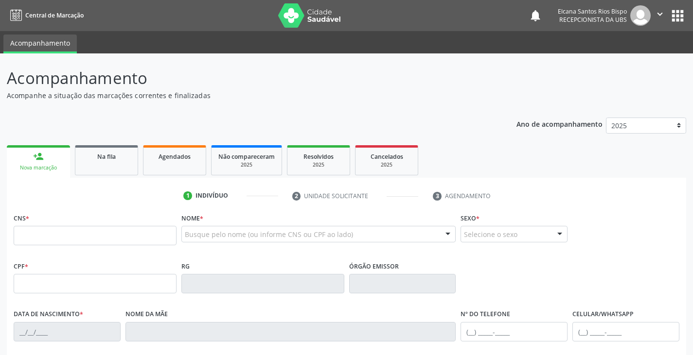 The width and height of the screenshot is (693, 355). I want to click on span: Recepcionista da UBS, so click(593, 19).